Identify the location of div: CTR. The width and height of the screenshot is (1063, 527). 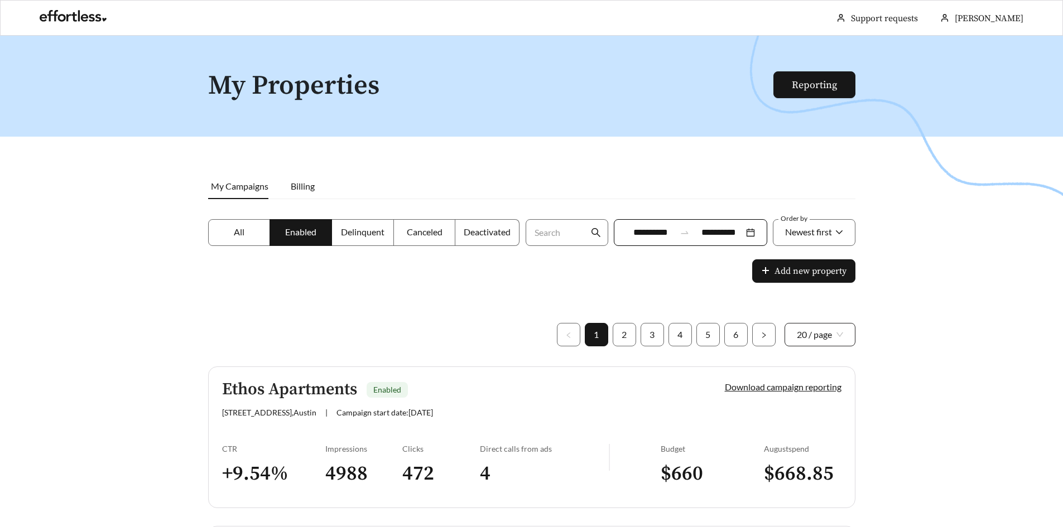
(273, 448).